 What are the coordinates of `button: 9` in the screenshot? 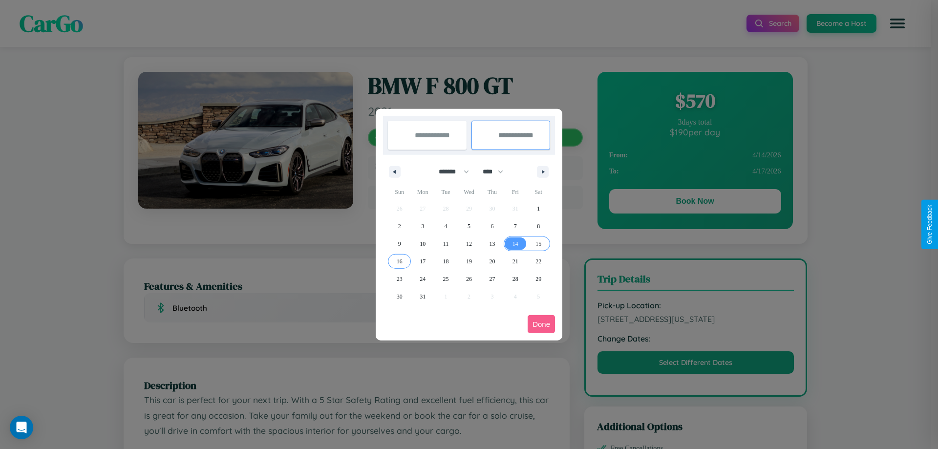 It's located at (399, 244).